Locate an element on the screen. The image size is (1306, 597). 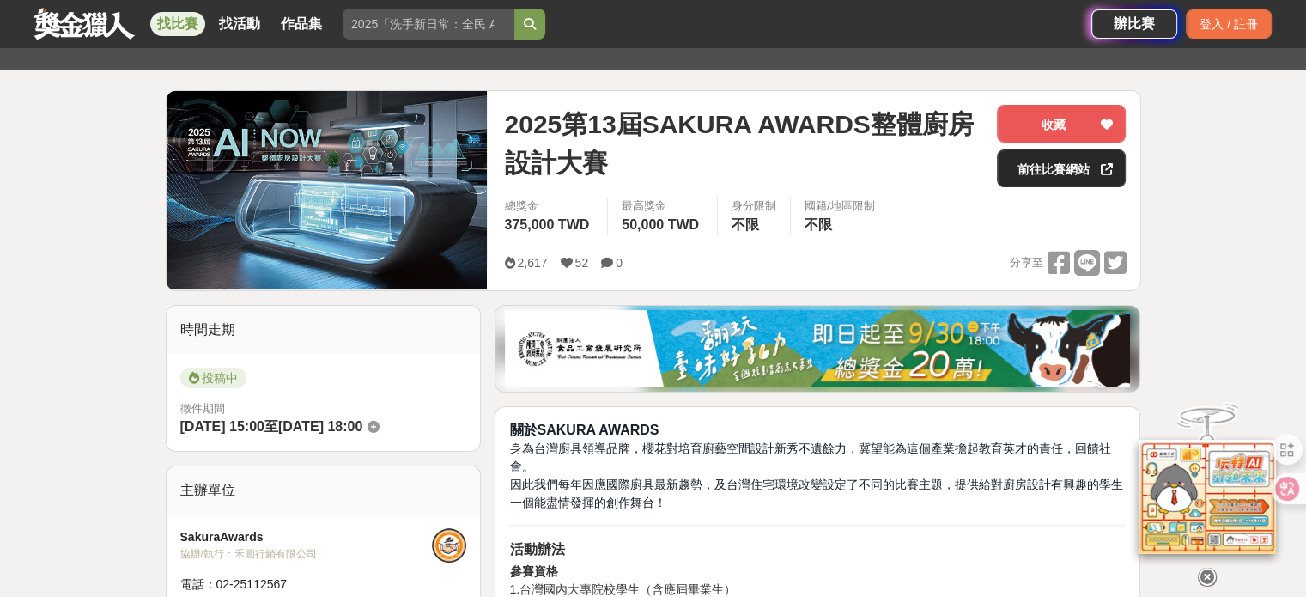
span: 2025第13屆SAKURA AWARDS整體廚房設計大賽 is located at coordinates (744, 143).